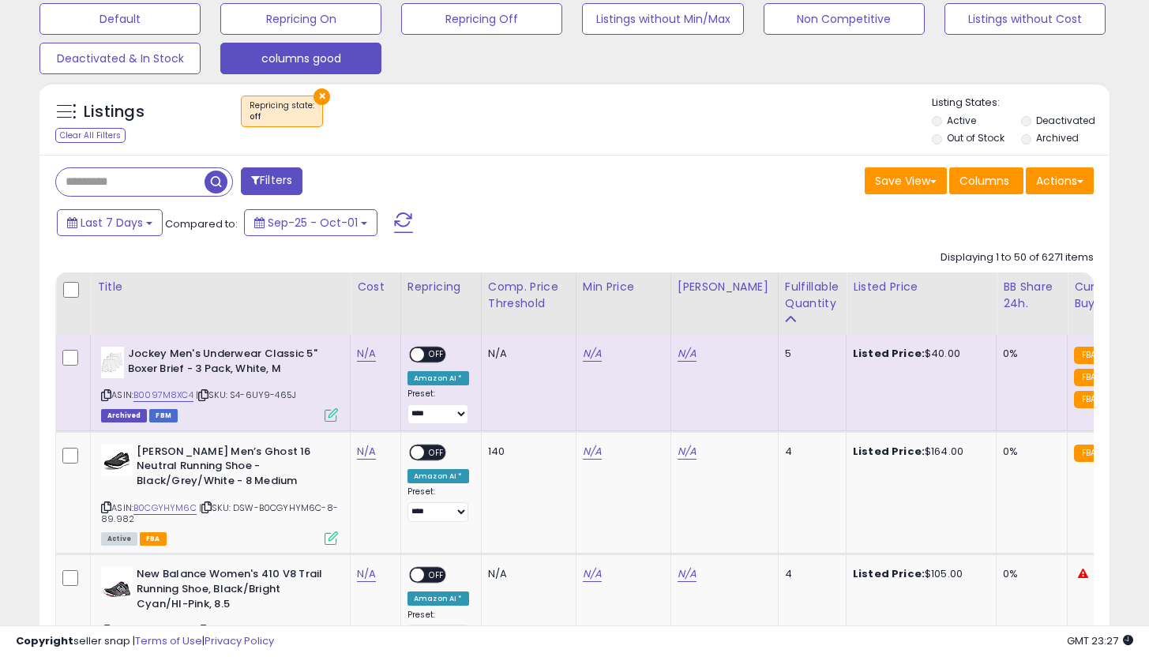 This screenshot has height=657, width=1149. Describe the element at coordinates (282, 111) in the screenshot. I see `span: Repricing state :` at that location.